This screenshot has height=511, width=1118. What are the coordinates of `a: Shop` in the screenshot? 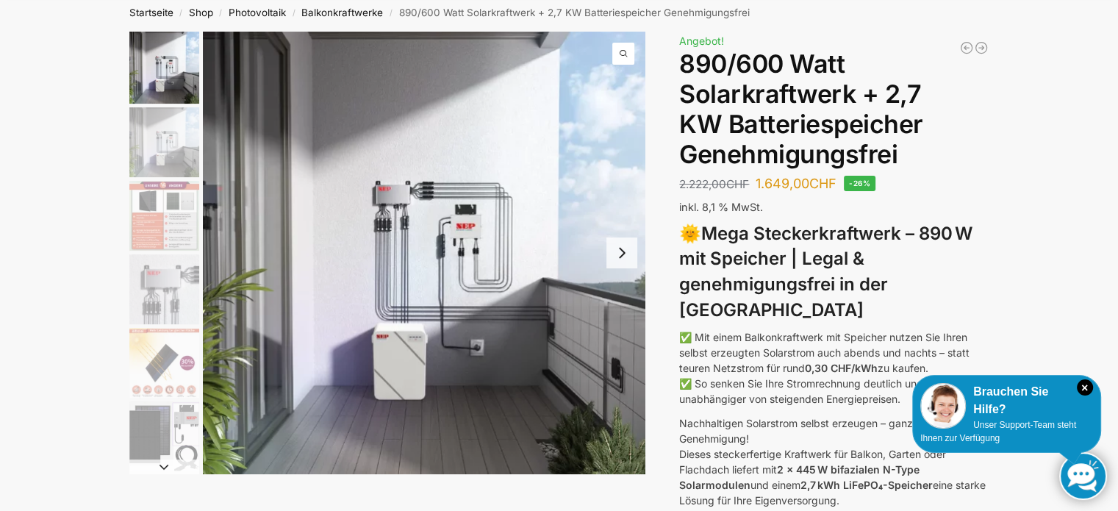 It's located at (201, 12).